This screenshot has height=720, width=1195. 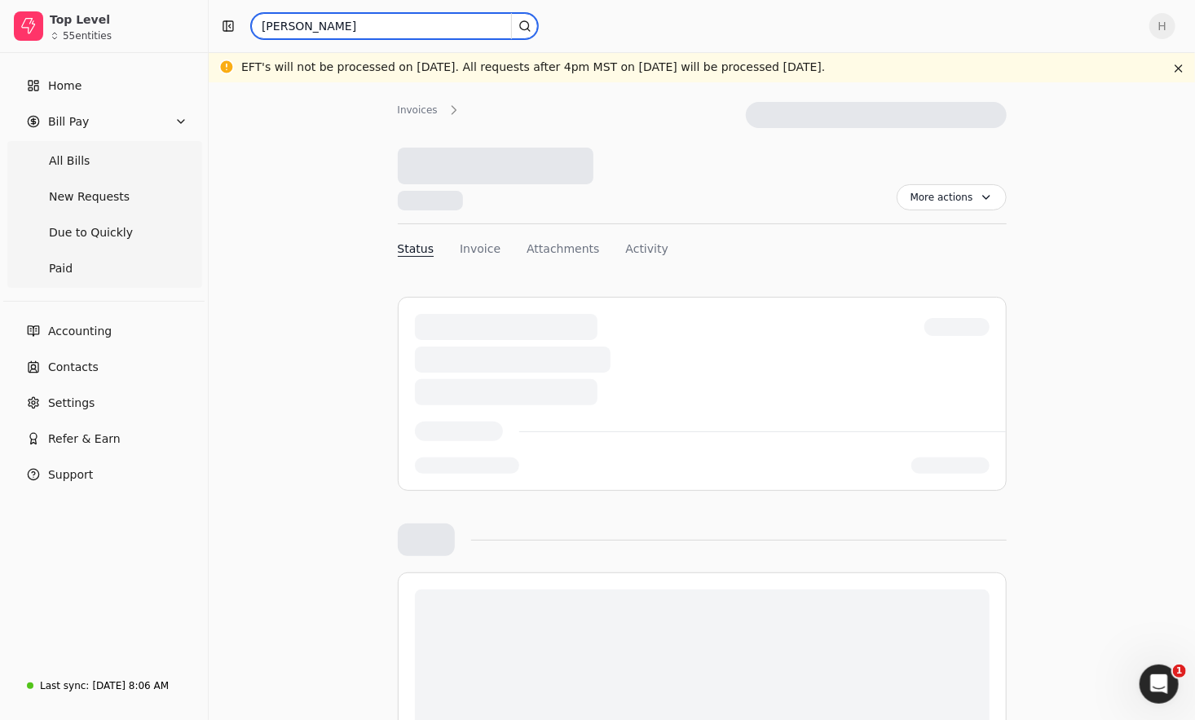 I want to click on button: Bill Pay, so click(x=103, y=121).